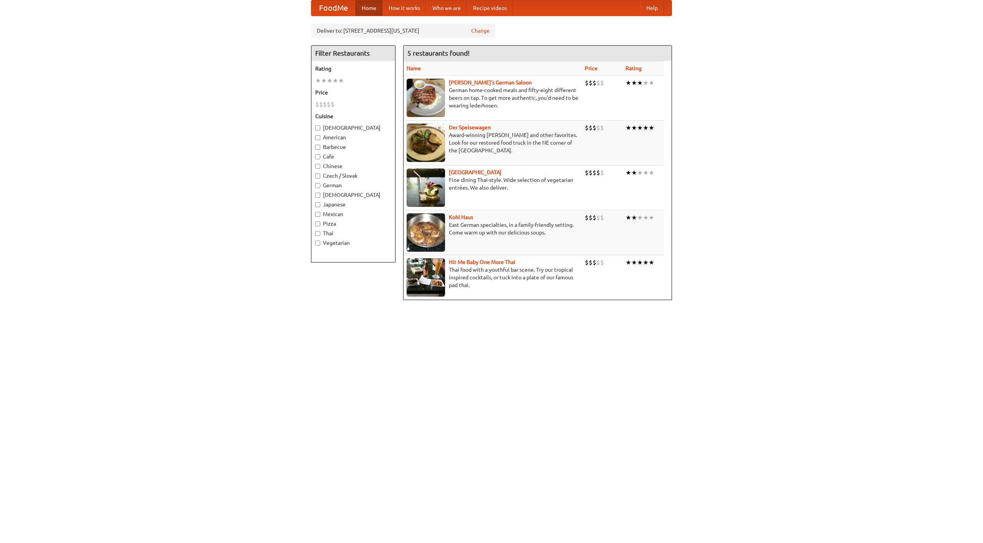  Describe the element at coordinates (413, 68) in the screenshot. I see `a: Name` at that location.